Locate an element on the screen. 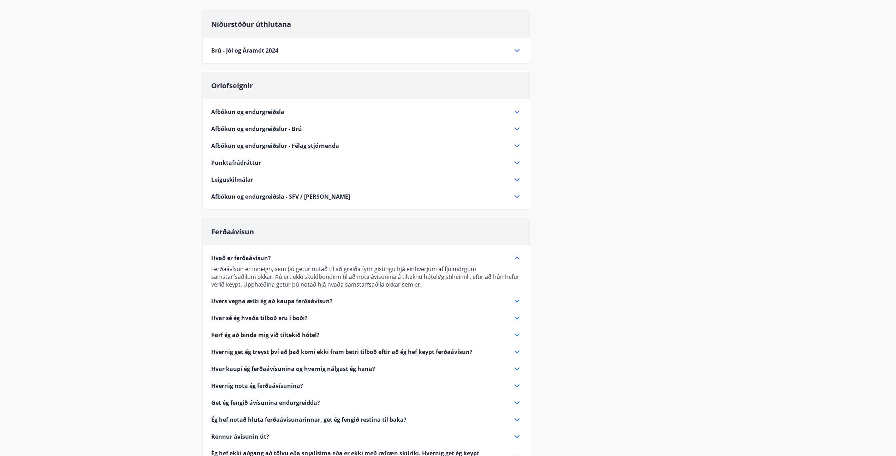 This screenshot has height=456, width=896. div: Get ég fengið ávísunina endurgreidda? is located at coordinates (366, 403).